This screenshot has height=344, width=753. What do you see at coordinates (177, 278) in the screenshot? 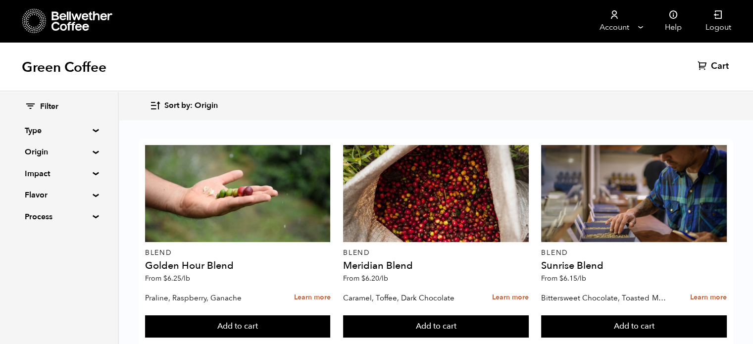
I see `bdi: 6.25` at bounding box center [177, 278].